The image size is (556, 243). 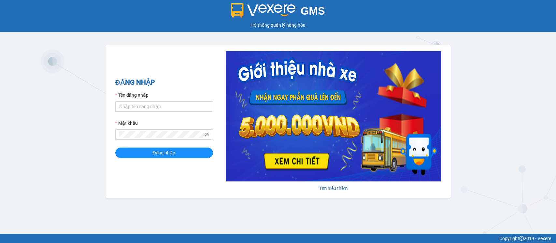 What do you see at coordinates (161, 134) in the screenshot?
I see `input: Mật khẩu` at bounding box center [161, 134].